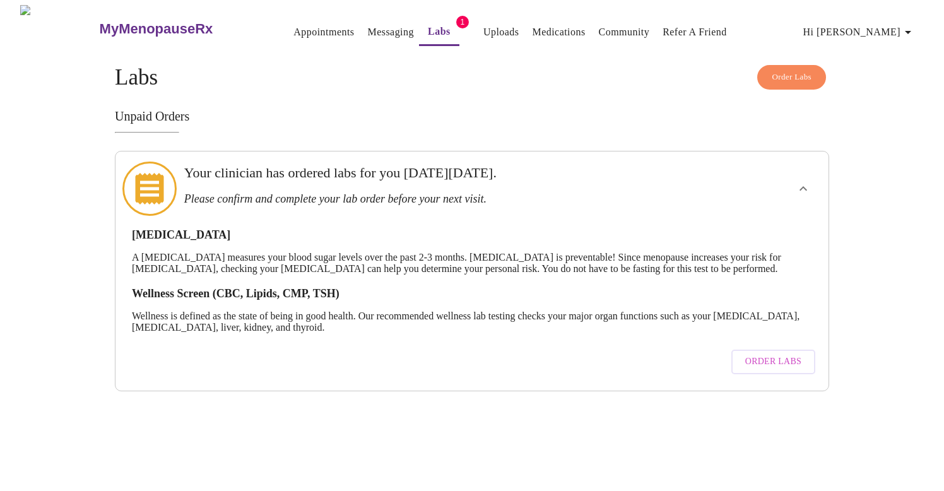 Image resolution: width=944 pixels, height=491 pixels. What do you see at coordinates (472, 116) in the screenshot?
I see `h3: Unpaid Orders` at bounding box center [472, 116].